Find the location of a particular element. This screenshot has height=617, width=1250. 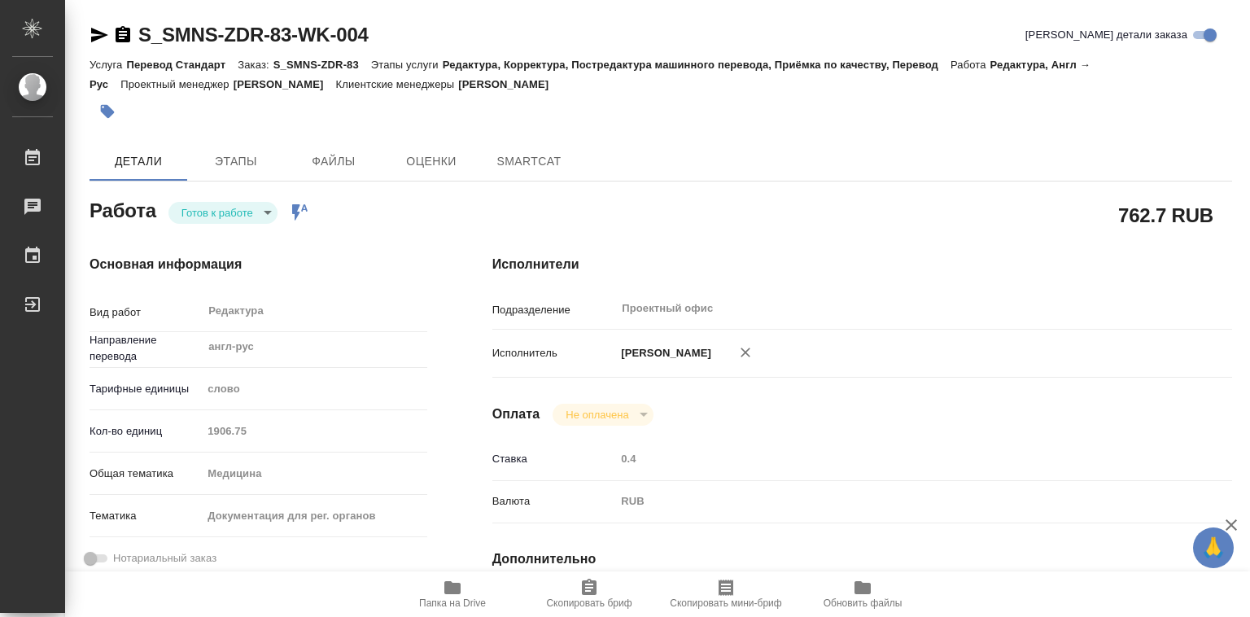

div: Медицина is located at coordinates (314, 474).